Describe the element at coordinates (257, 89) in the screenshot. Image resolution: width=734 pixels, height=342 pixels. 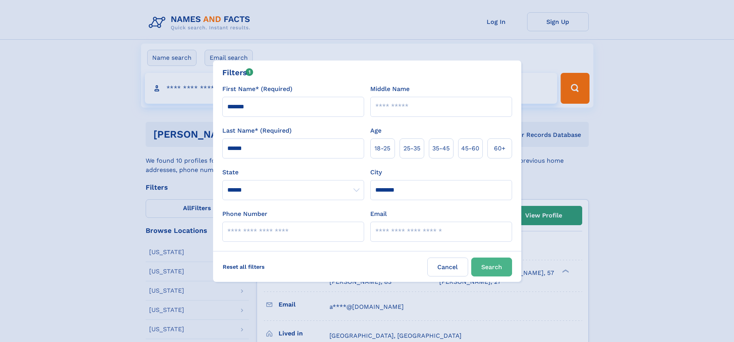
I see `label: First Name* (Required)` at that location.